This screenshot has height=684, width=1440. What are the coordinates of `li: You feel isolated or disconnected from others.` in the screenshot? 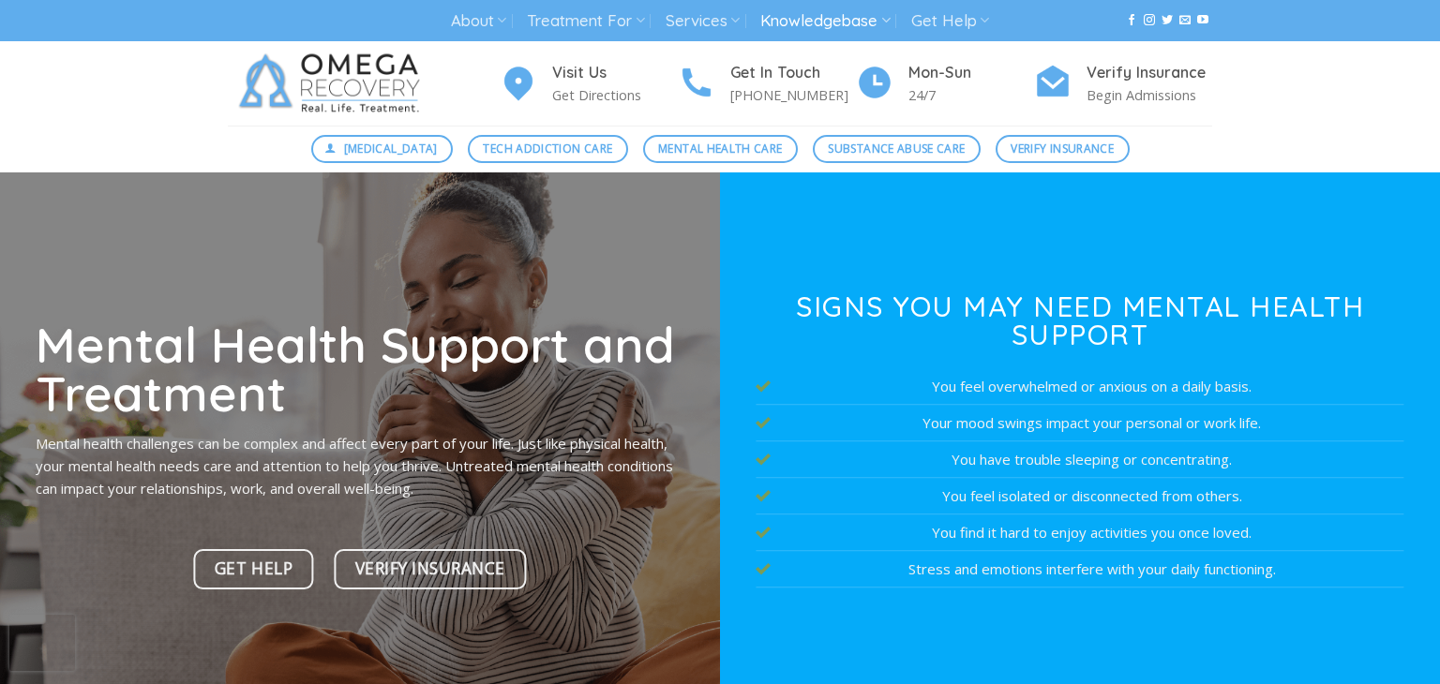 It's located at (1079, 496).